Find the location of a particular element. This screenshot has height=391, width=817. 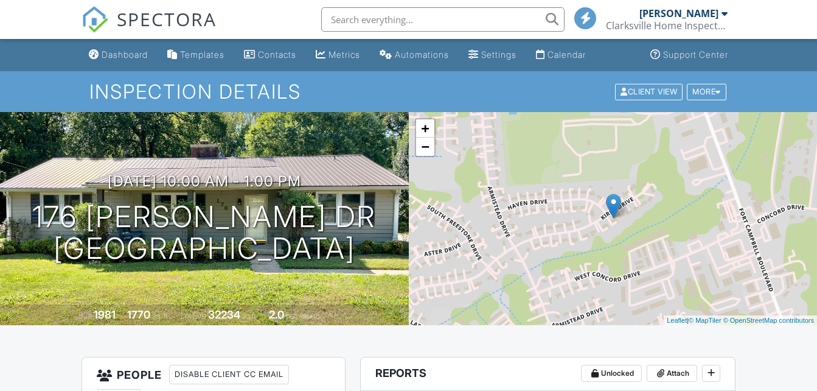

a: Automations (Basic) is located at coordinates (414, 55).